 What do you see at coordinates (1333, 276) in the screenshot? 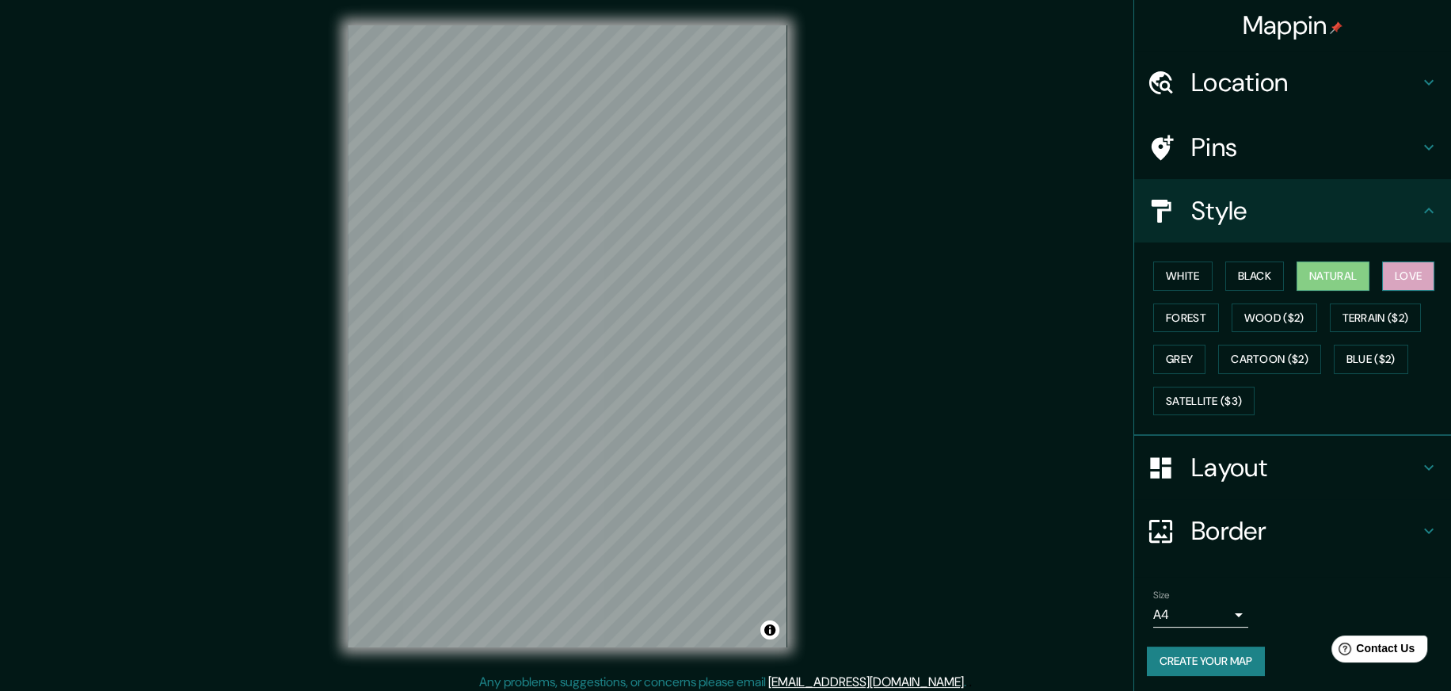
I see `button: Natural` at bounding box center [1333, 276].